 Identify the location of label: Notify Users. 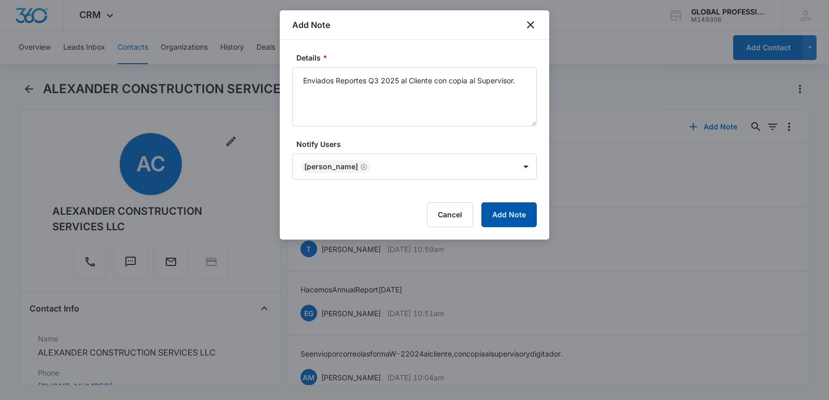
(418, 144).